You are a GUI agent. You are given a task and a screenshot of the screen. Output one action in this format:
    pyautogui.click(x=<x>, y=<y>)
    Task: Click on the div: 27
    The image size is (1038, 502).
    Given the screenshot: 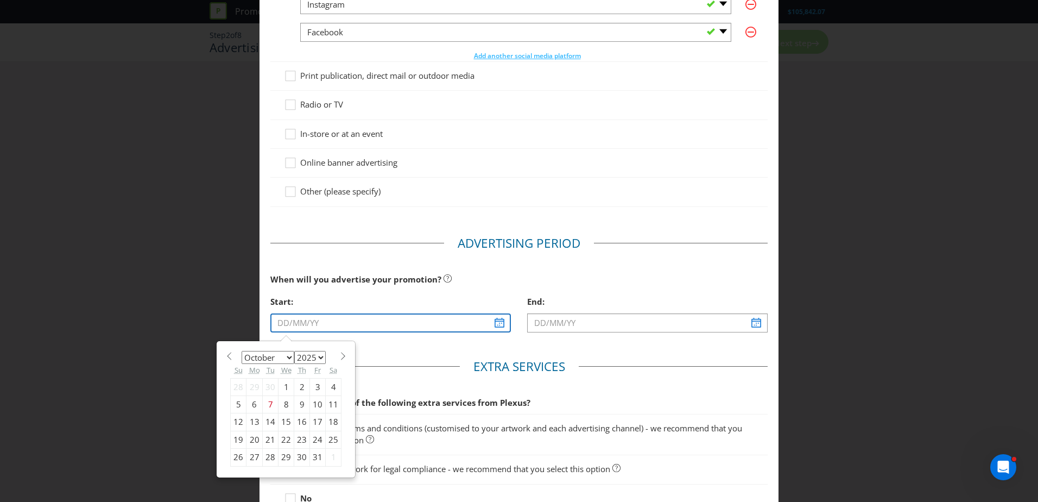 What is the action you would take?
    pyautogui.click(x=255, y=457)
    